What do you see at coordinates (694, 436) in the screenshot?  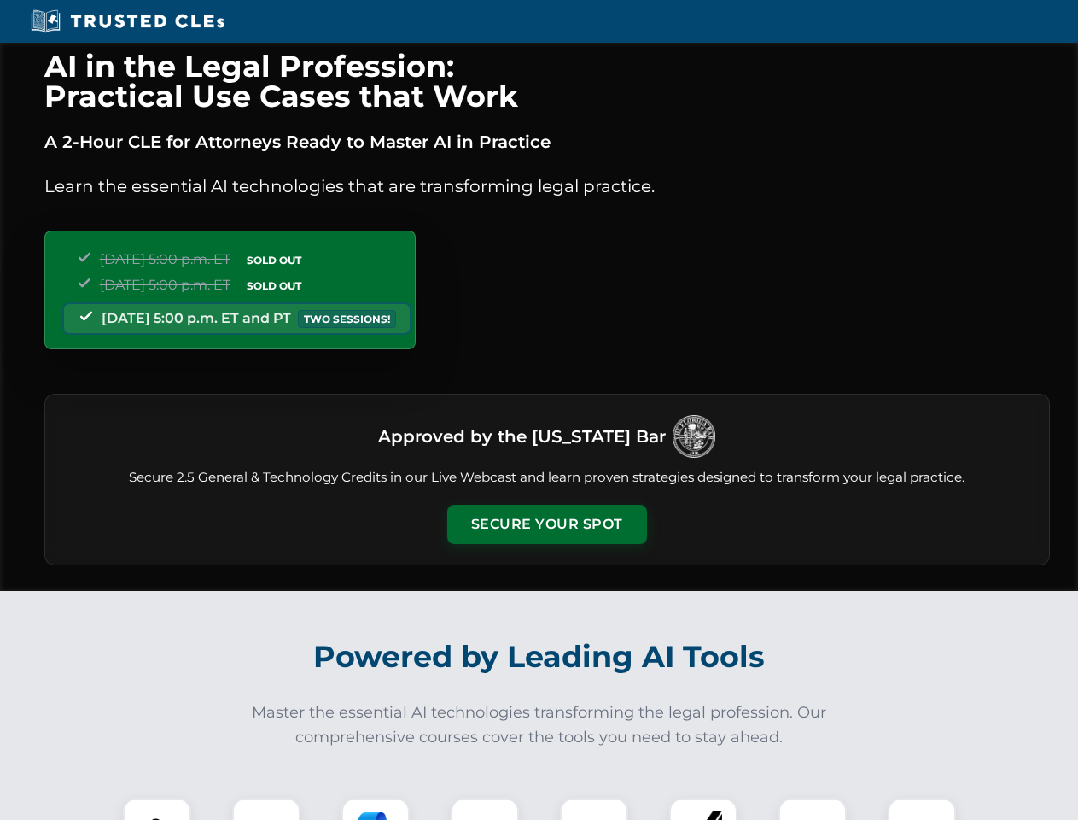 I see `img: Logo` at bounding box center [694, 436].